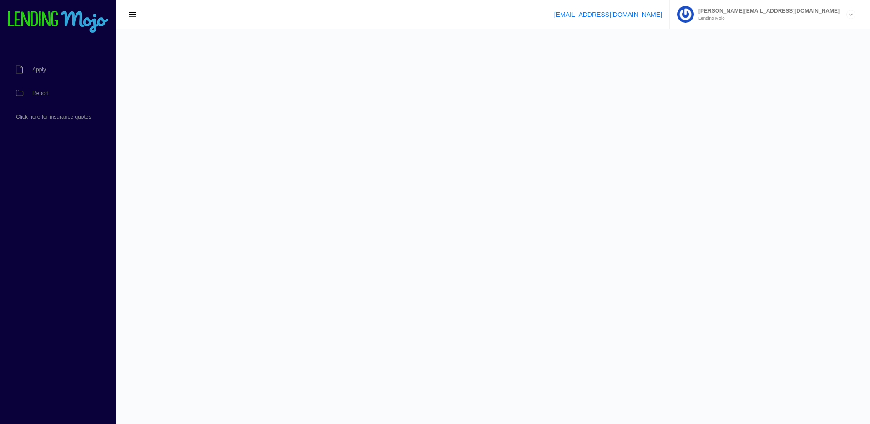  I want to click on small: Lending Mojo, so click(767, 18).